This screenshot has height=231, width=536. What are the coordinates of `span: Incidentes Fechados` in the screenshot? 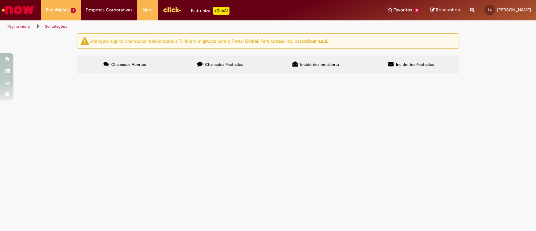 It's located at (415, 65).